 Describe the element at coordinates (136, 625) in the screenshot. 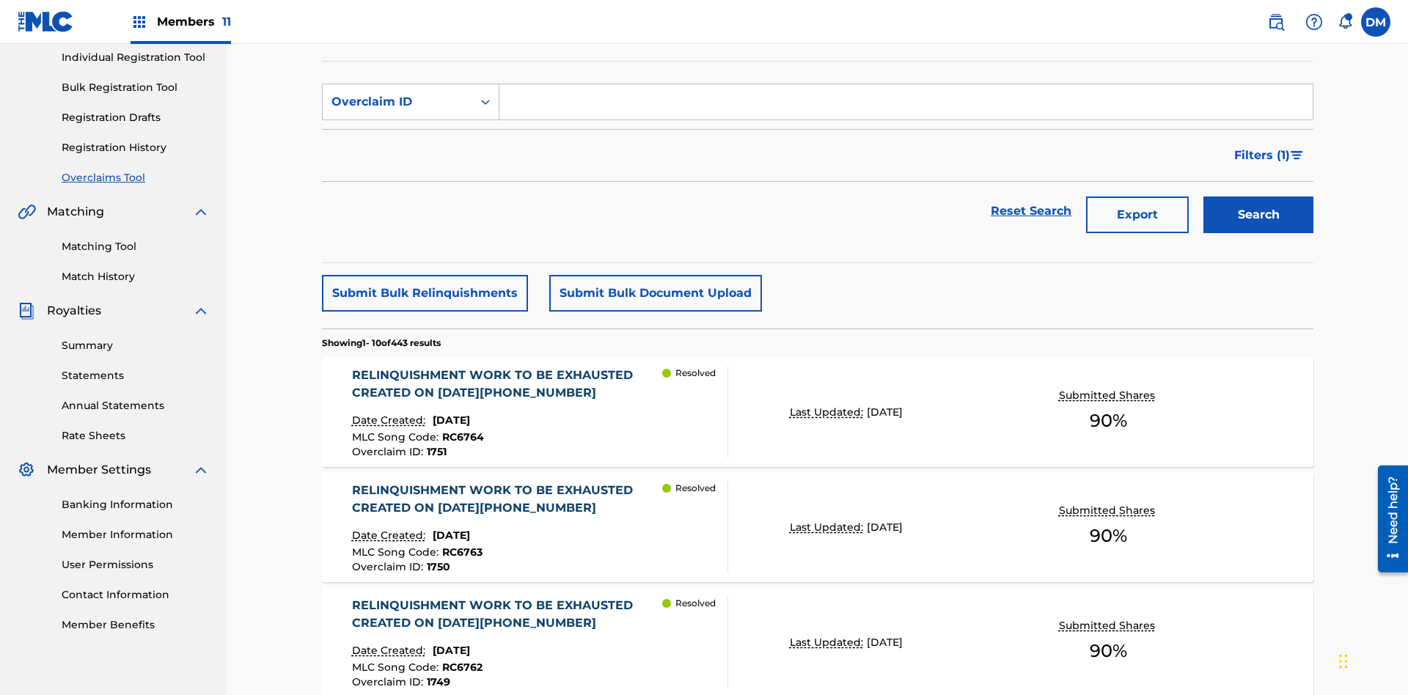

I see `a: Member Benefits` at that location.